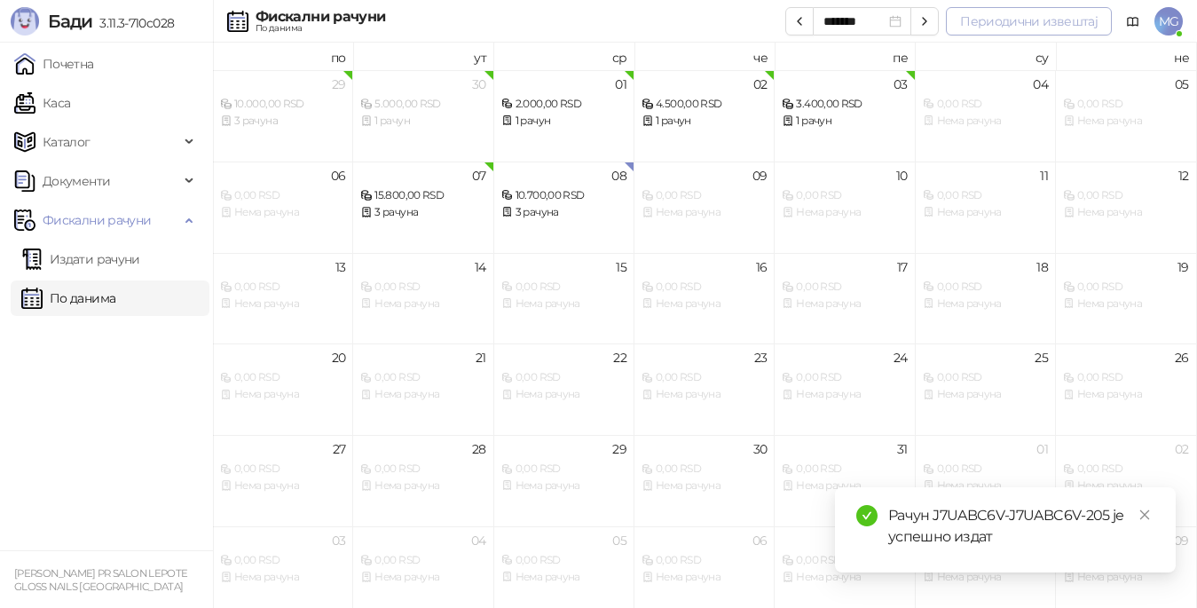 This screenshot has width=1197, height=608. I want to click on div: 02, so click(1182, 449).